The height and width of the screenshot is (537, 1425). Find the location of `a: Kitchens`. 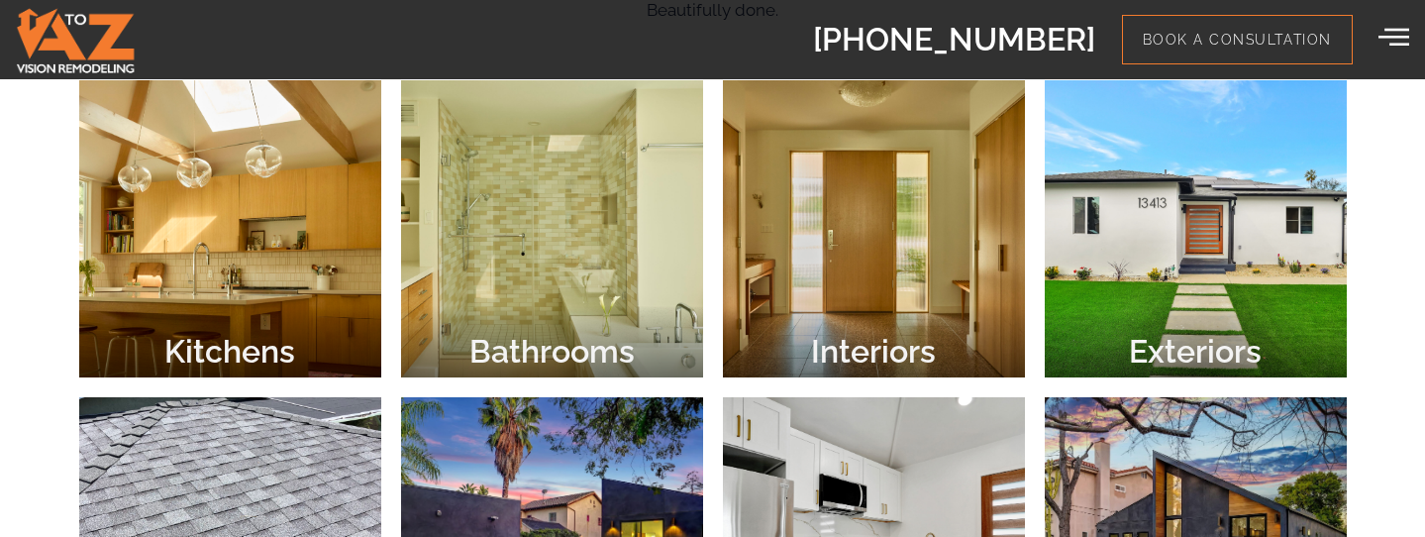

a: Kitchens is located at coordinates (230, 229).